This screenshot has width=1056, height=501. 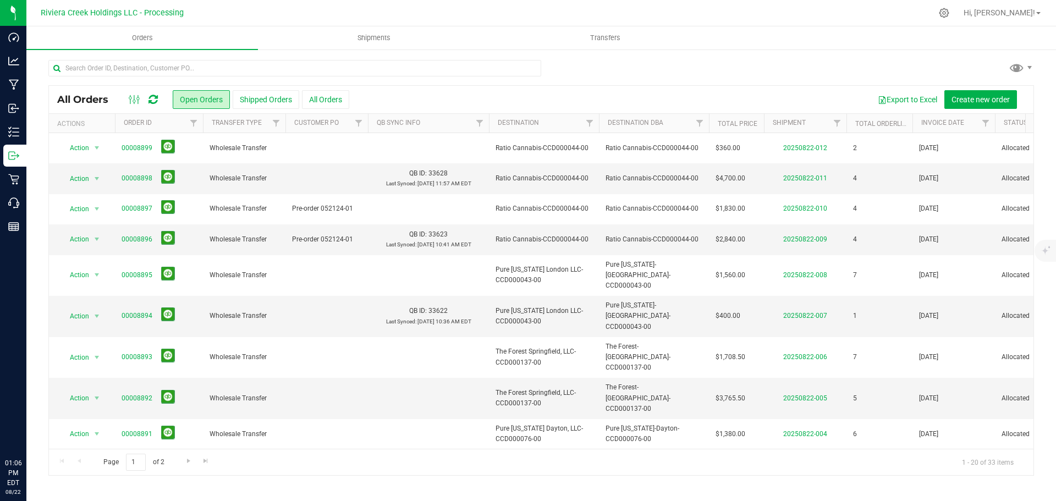 I want to click on a: 00008899, so click(x=137, y=148).